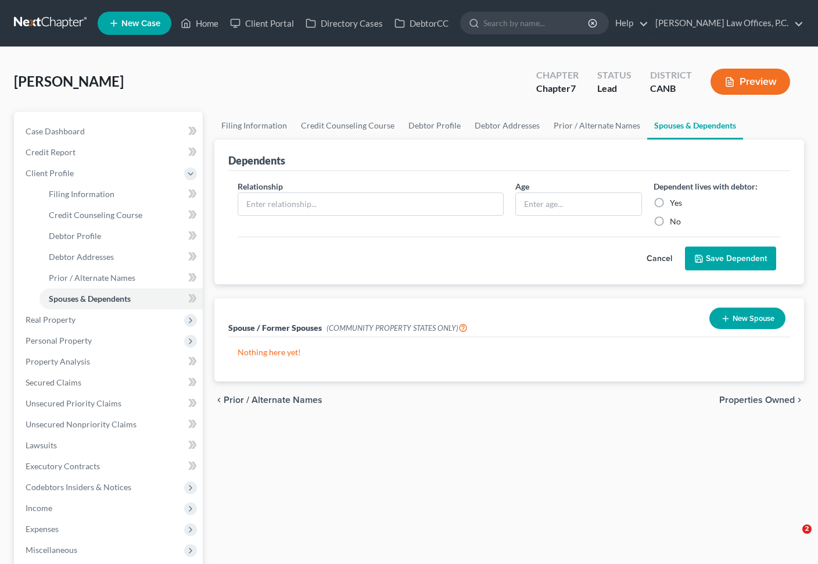 This screenshot has width=818, height=564. I want to click on button: Preview, so click(750, 81).